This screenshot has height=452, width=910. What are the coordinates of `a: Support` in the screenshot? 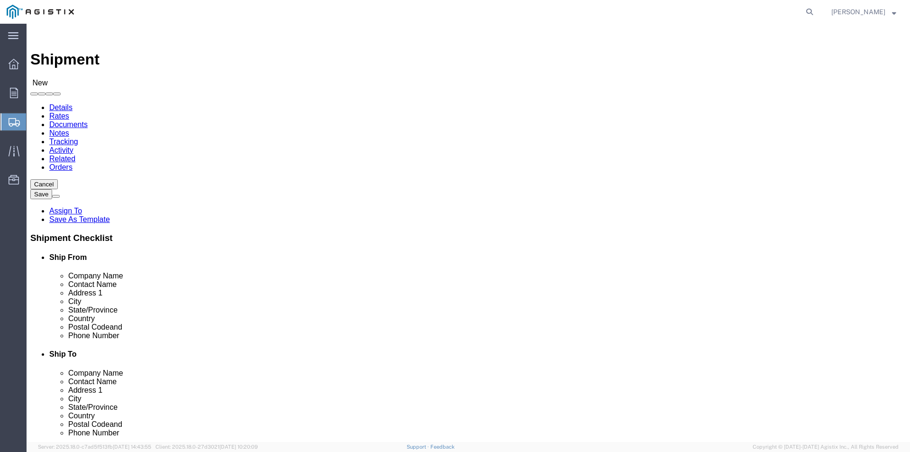 It's located at (419, 447).